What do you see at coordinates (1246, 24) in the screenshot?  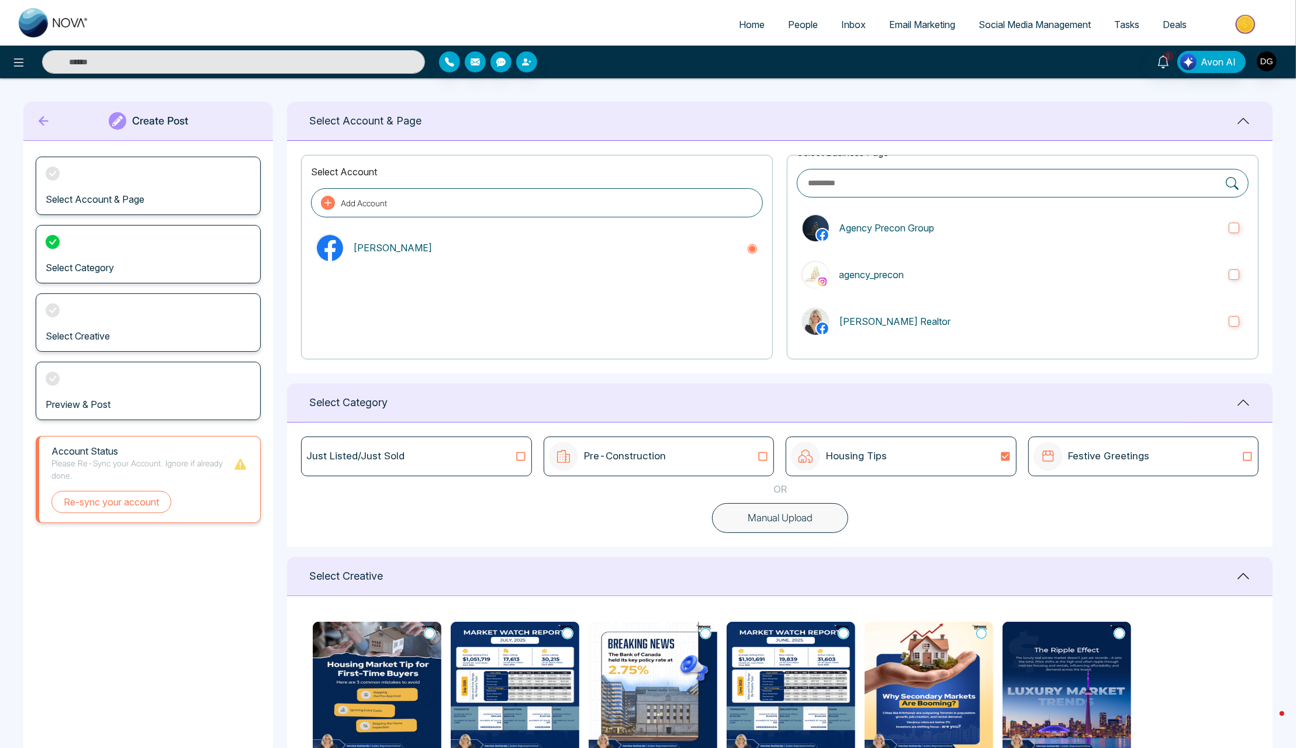 I see `img: Market-place.gif` at bounding box center [1246, 24].